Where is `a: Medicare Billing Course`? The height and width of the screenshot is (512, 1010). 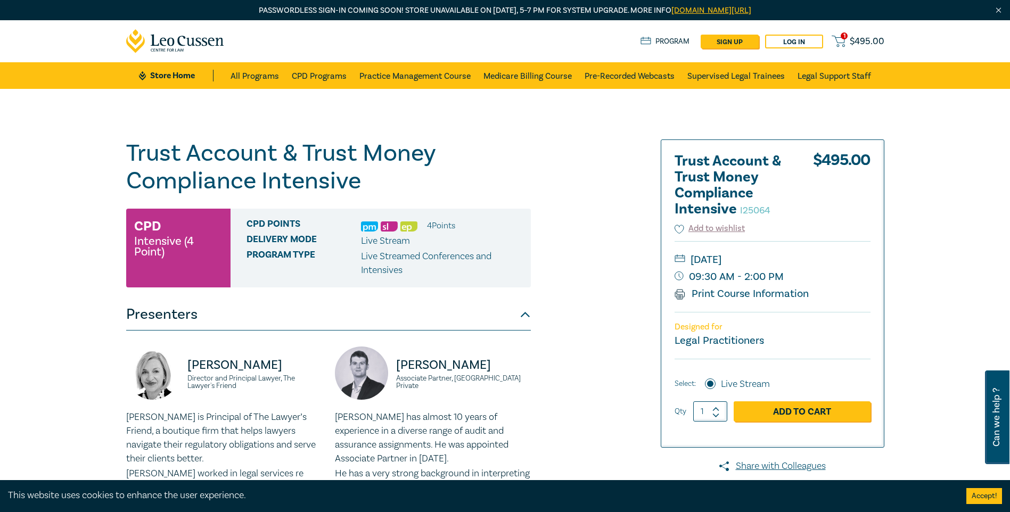 a: Medicare Billing Course is located at coordinates (528, 76).